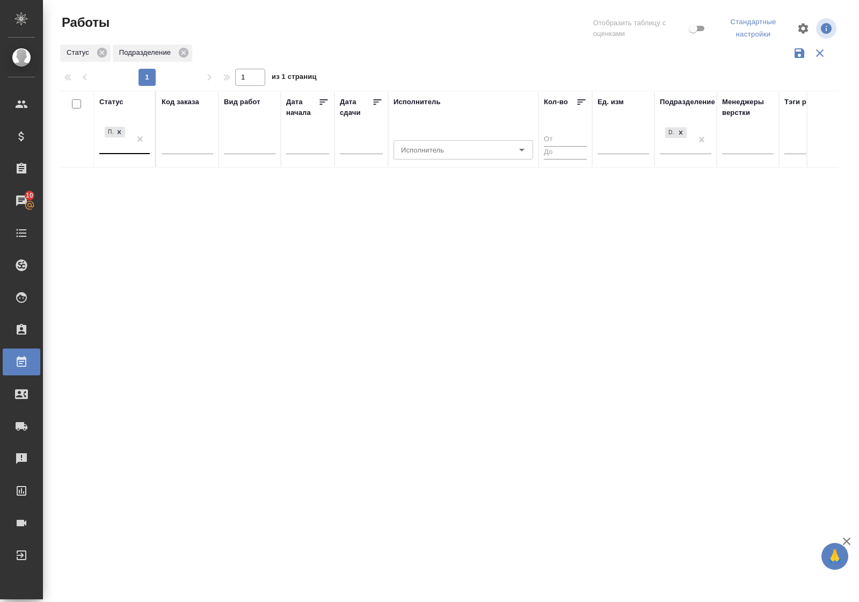 The image size is (859, 602). Describe the element at coordinates (640, 28) in the screenshot. I see `span: Отобразить таблицу с оценками` at that location.